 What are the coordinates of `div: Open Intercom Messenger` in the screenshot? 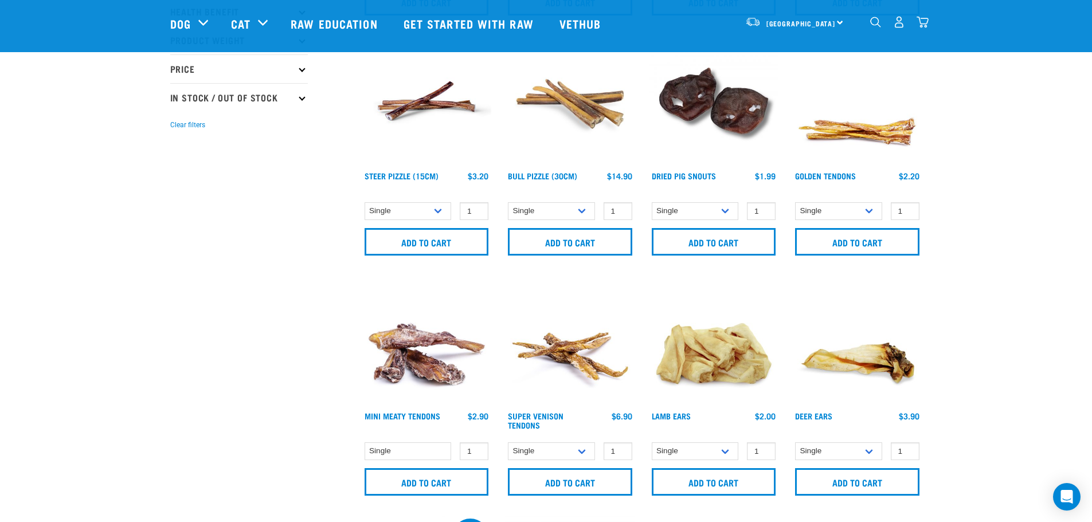 It's located at (1067, 497).